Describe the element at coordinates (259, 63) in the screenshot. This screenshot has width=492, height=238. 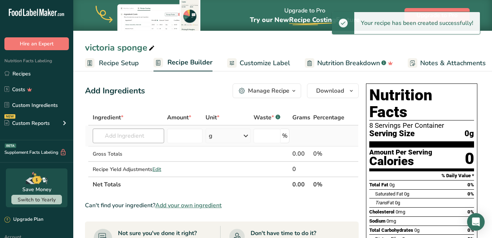
I see `a: Customize Label` at that location.